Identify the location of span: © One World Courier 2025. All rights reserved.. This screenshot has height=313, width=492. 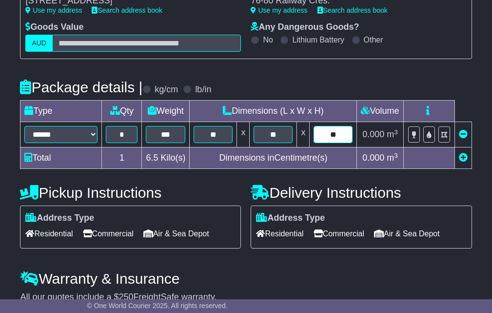
(157, 306).